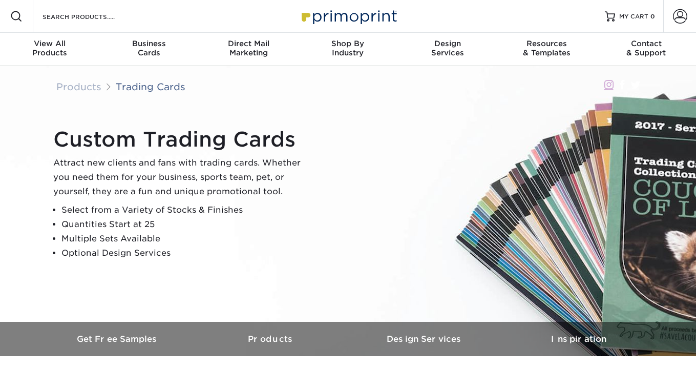  I want to click on li: Multiple Sets Available, so click(185, 239).